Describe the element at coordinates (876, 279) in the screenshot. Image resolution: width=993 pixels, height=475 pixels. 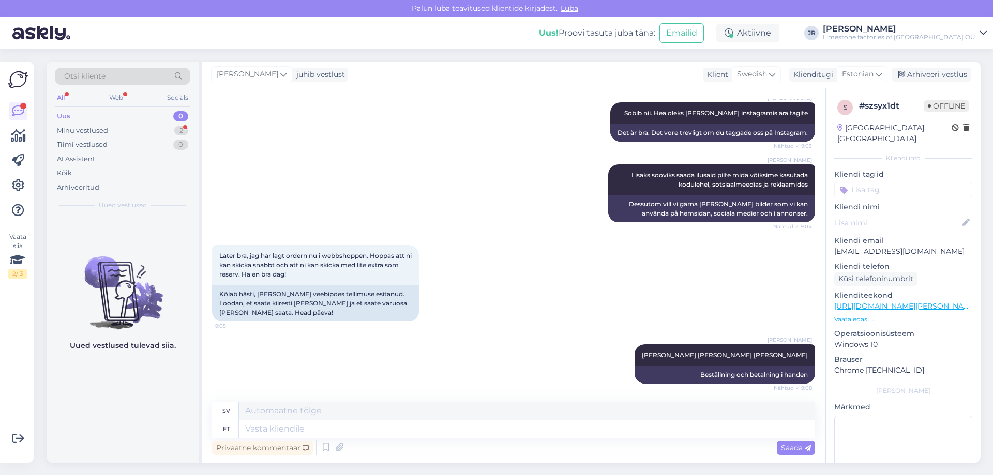
I see `div: Küsi telefoninumbrit` at that location.